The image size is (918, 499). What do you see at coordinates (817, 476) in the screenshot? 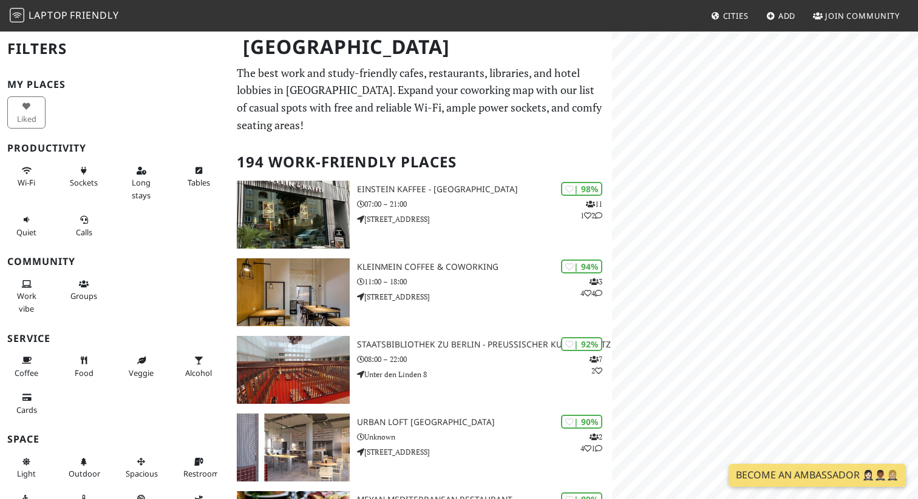
I see `a: Become an Ambassador 🤵🏻‍♀️🤵🏾‍♂️🤵🏼‍♀️` at bounding box center [817, 476].